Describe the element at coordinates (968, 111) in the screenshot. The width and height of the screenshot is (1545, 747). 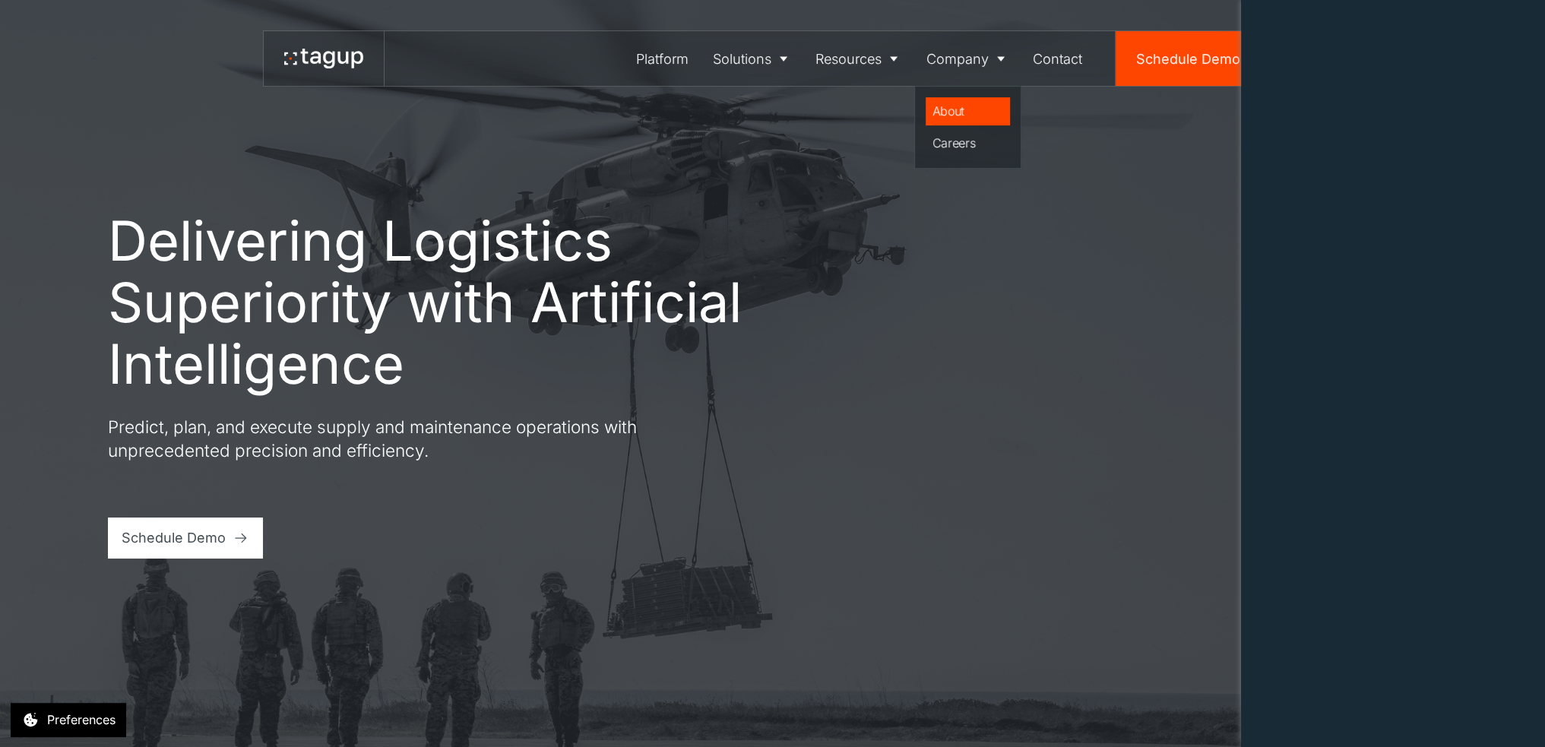
I see `div: About` at that location.